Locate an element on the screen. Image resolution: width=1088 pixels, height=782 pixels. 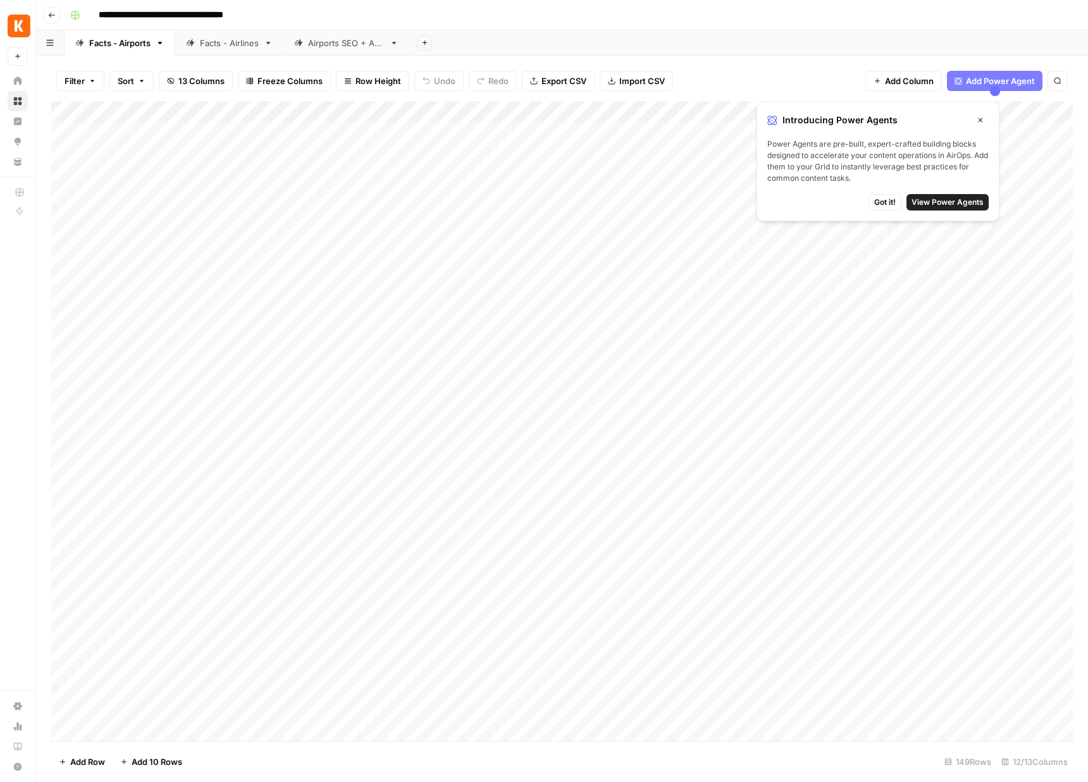
button: Add 10 Rows is located at coordinates (151, 762).